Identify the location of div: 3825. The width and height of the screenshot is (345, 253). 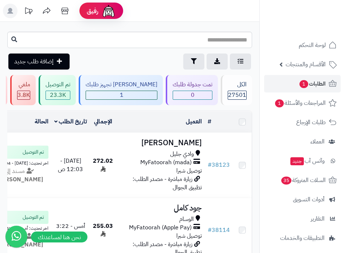
(24, 95).